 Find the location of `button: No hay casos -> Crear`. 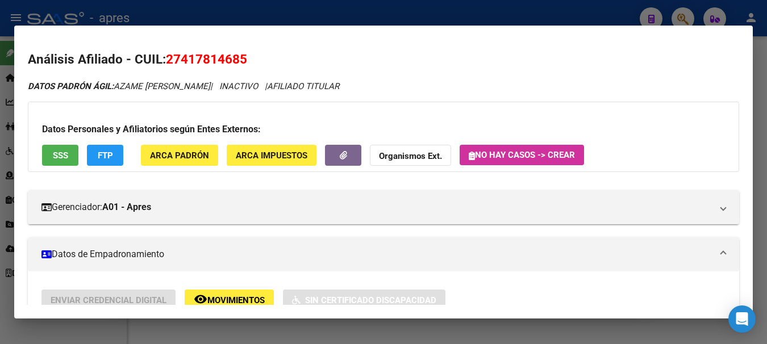

button: No hay casos -> Crear is located at coordinates (522, 155).